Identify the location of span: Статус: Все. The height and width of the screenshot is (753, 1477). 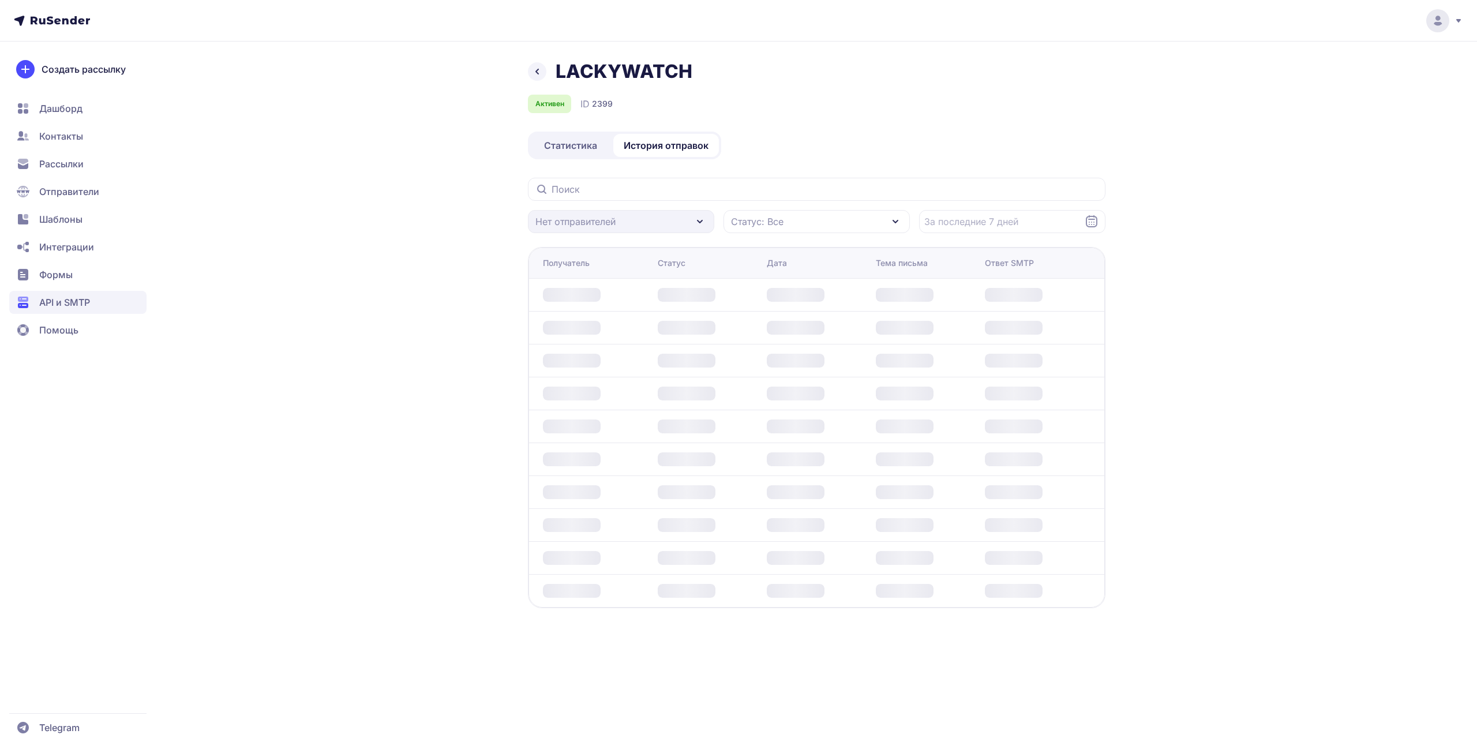
(757, 221).